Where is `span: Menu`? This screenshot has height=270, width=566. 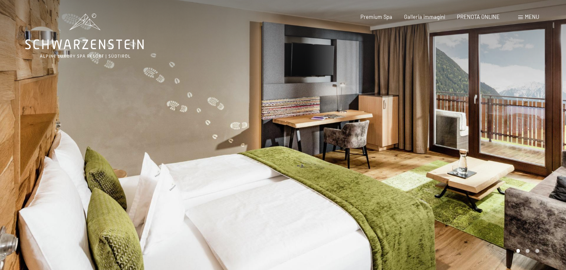
span: Menu is located at coordinates (532, 17).